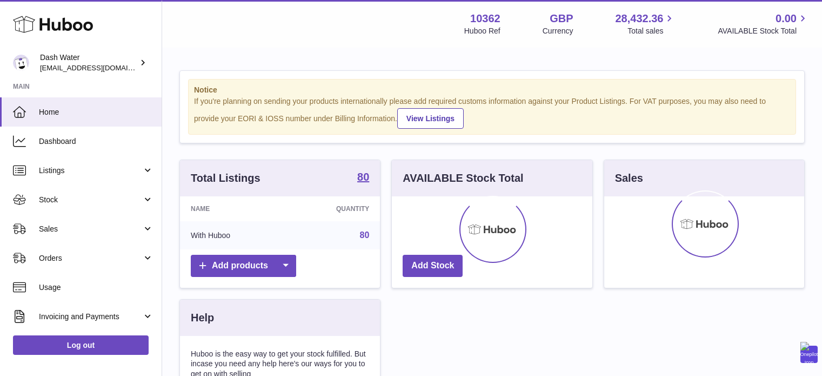 The width and height of the screenshot is (822, 376). What do you see at coordinates (639, 18) in the screenshot?
I see `span: 28,432.36` at bounding box center [639, 18].